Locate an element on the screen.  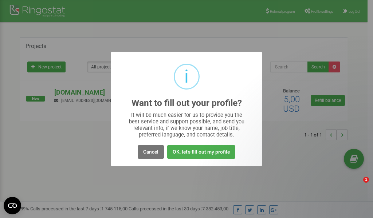
button: Cancel is located at coordinates (151, 152).